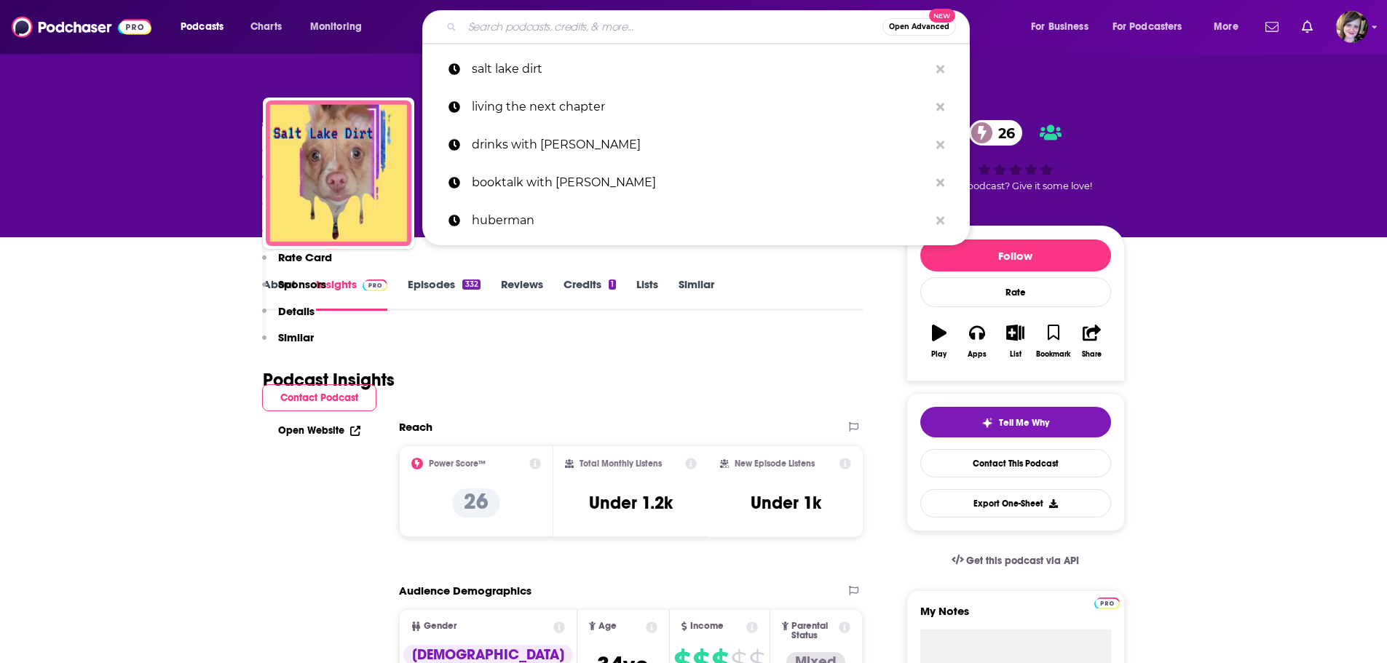 The width and height of the screenshot is (1387, 663). What do you see at coordinates (700, 221) in the screenshot?
I see `p: huberman` at bounding box center [700, 221].